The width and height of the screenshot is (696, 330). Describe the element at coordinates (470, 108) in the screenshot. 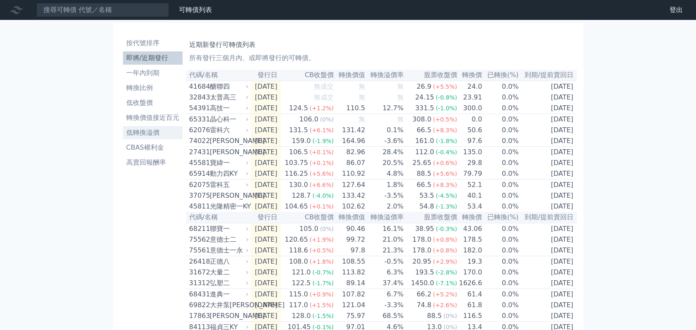

I see `td: 300.0` at that location.